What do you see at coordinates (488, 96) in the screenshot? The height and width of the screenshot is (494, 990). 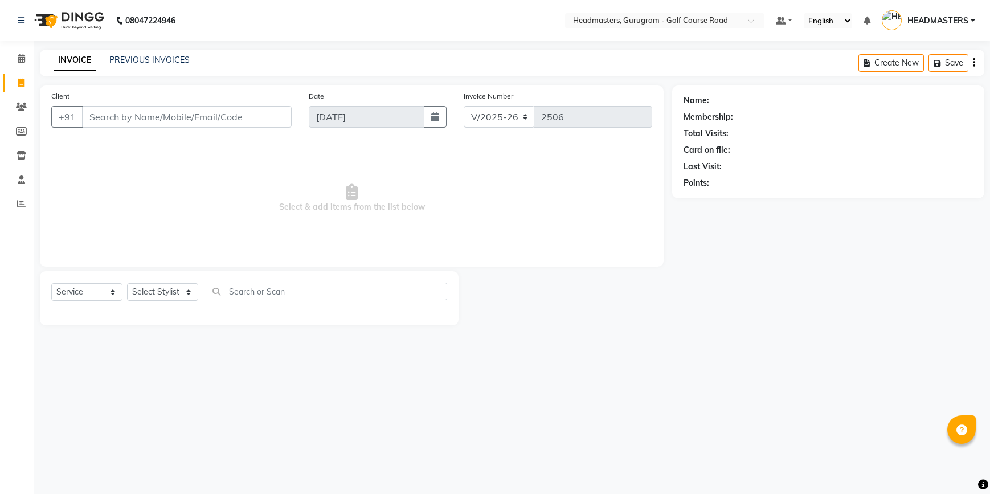 I see `label: Invoice Number` at bounding box center [488, 96].